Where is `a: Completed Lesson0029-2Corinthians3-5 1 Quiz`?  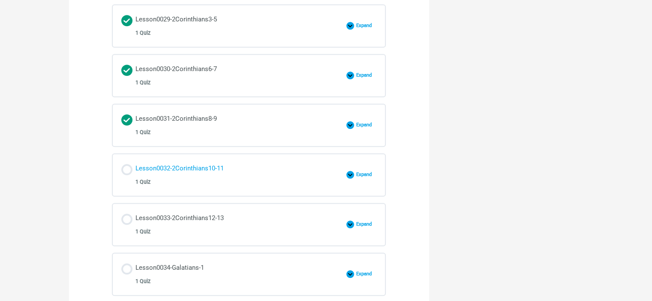 a: Completed Lesson0029-2Corinthians3-5 1 Quiz is located at coordinates (231, 26).